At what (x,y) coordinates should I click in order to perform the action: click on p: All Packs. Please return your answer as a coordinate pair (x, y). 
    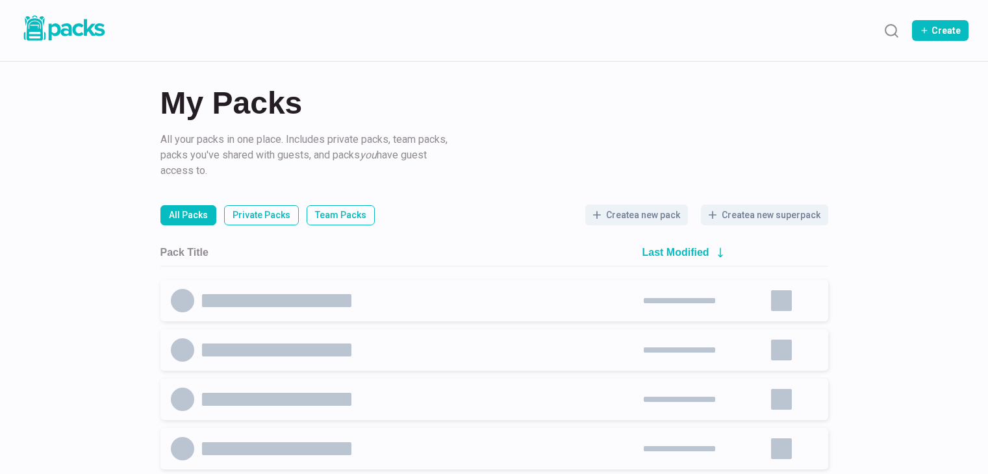
    Looking at the image, I should click on (188, 215).